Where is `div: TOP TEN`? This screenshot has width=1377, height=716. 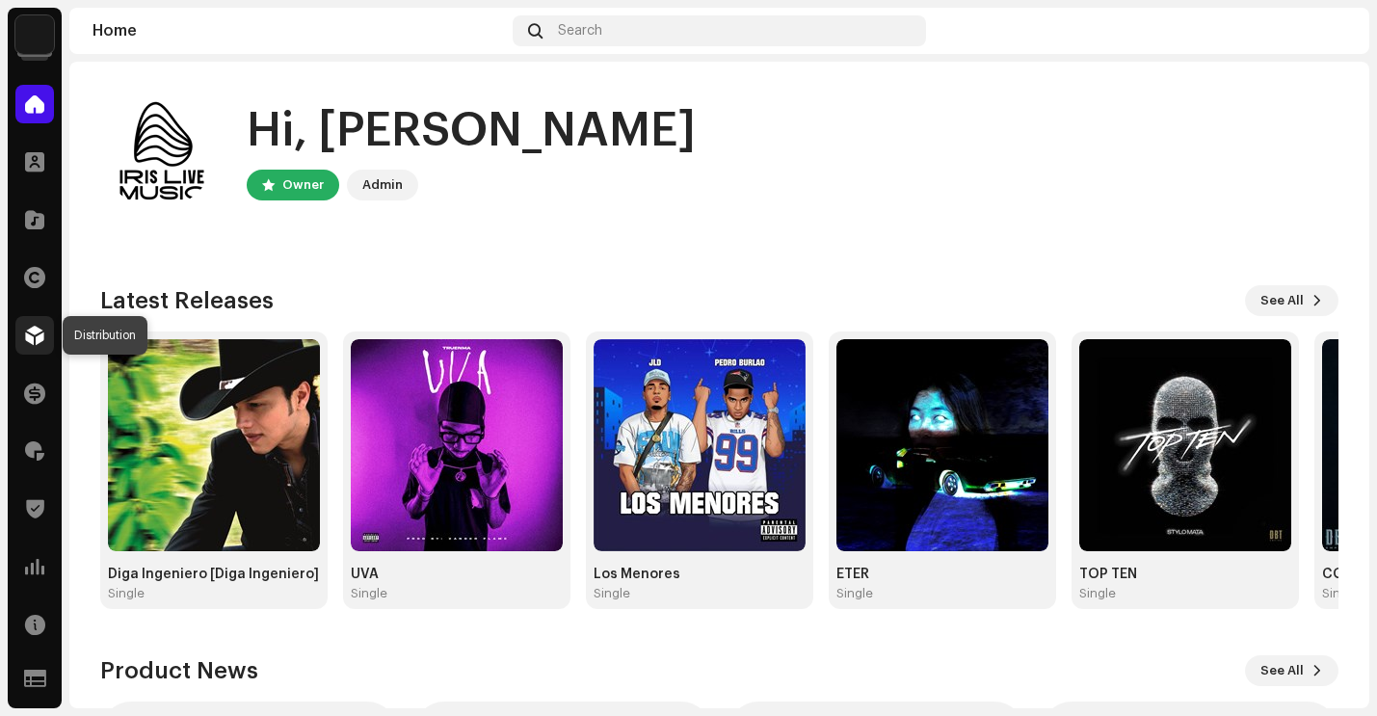
div: TOP TEN is located at coordinates (1185, 574).